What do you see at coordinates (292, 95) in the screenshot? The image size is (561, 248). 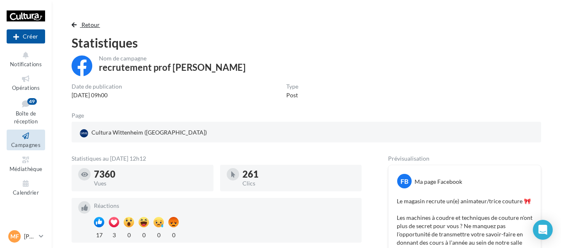 I see `div: Post` at bounding box center [292, 95].